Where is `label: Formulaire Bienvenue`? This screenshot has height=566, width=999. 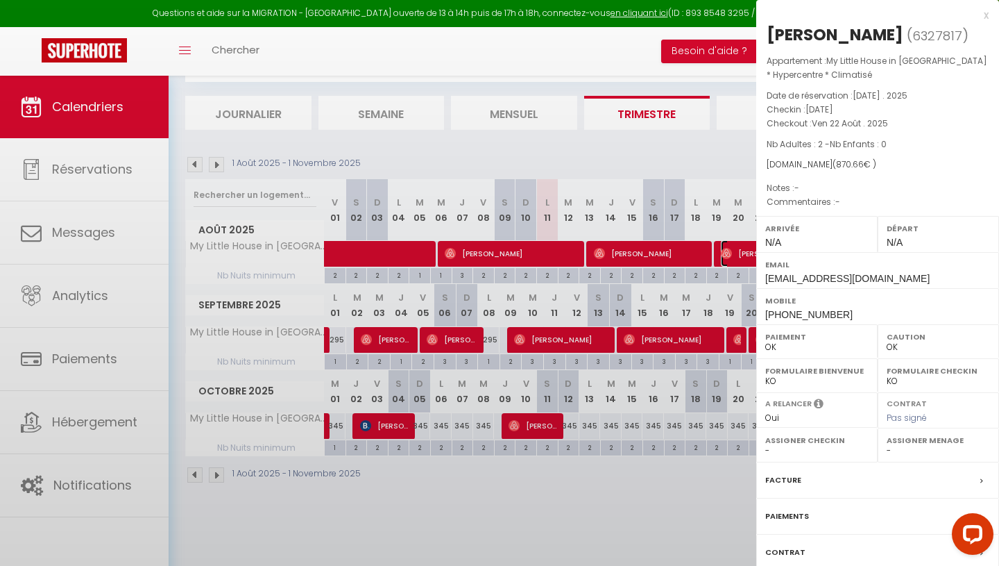 label: Formulaire Bienvenue is located at coordinates (817, 371).